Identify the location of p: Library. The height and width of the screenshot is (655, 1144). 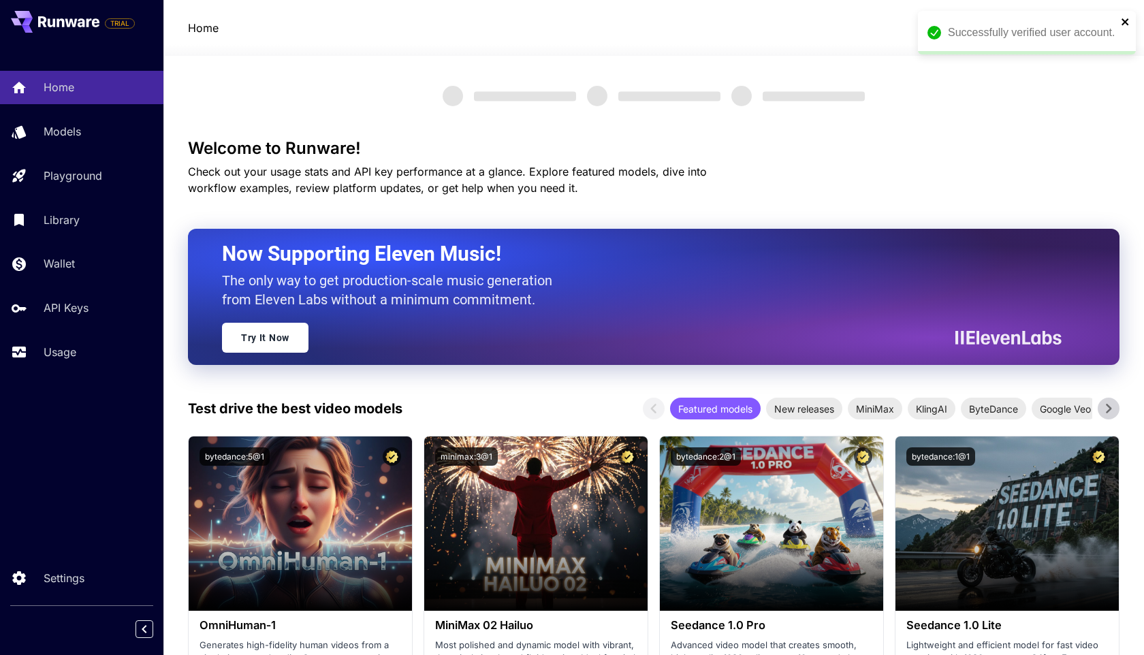
(61, 220).